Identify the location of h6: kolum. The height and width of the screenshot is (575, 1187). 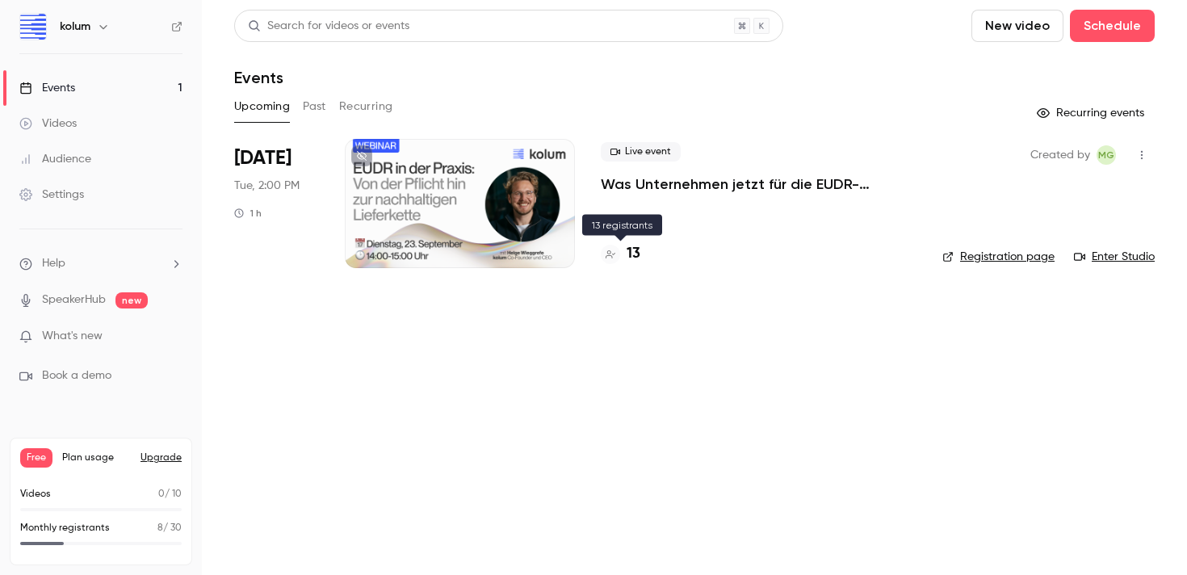
(75, 27).